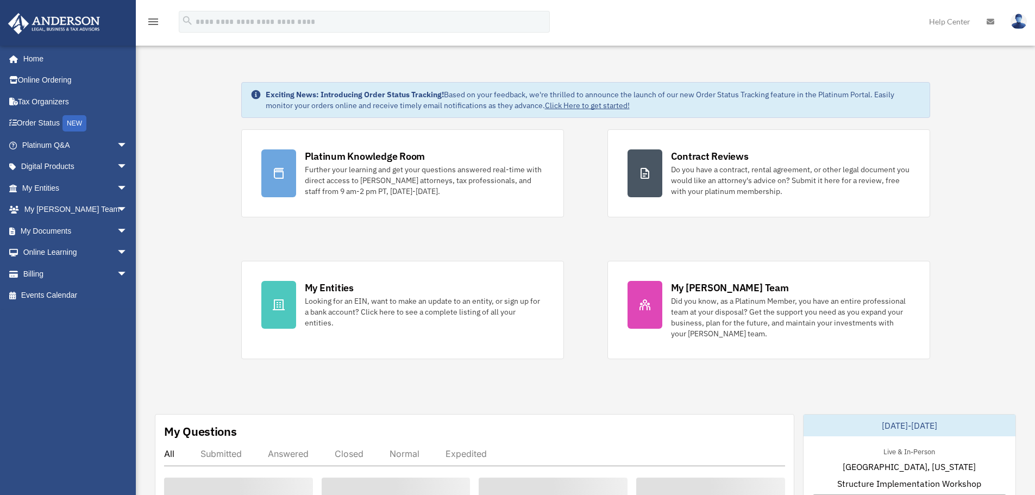 Image resolution: width=1035 pixels, height=495 pixels. I want to click on div: Further your learning and get your questions answered real-time with direct access to [PERSON_NAM..., so click(424, 180).